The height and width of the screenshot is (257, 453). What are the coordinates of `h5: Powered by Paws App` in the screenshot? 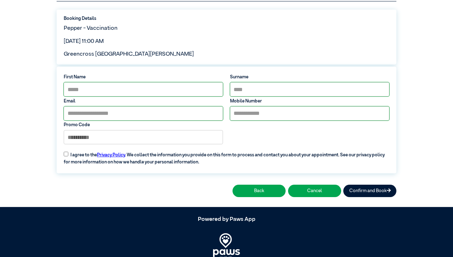 It's located at (227, 219).